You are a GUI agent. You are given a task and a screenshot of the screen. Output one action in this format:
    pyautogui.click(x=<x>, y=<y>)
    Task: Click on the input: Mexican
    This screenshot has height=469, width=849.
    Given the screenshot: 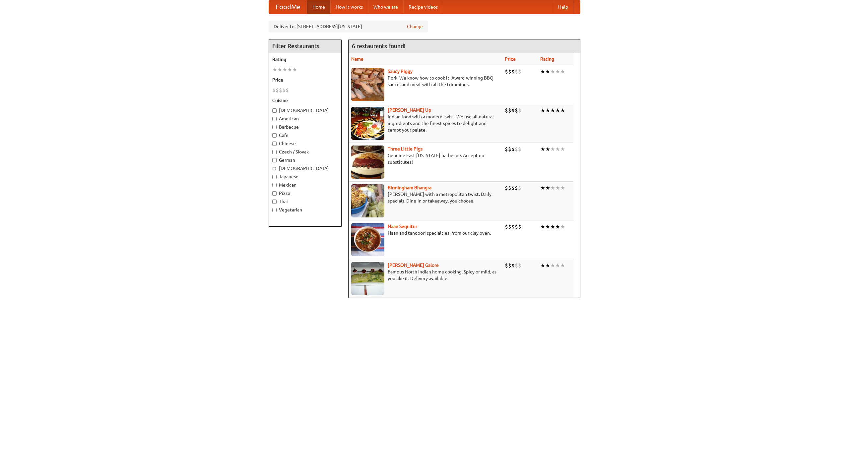 What is the action you would take?
    pyautogui.click(x=274, y=185)
    